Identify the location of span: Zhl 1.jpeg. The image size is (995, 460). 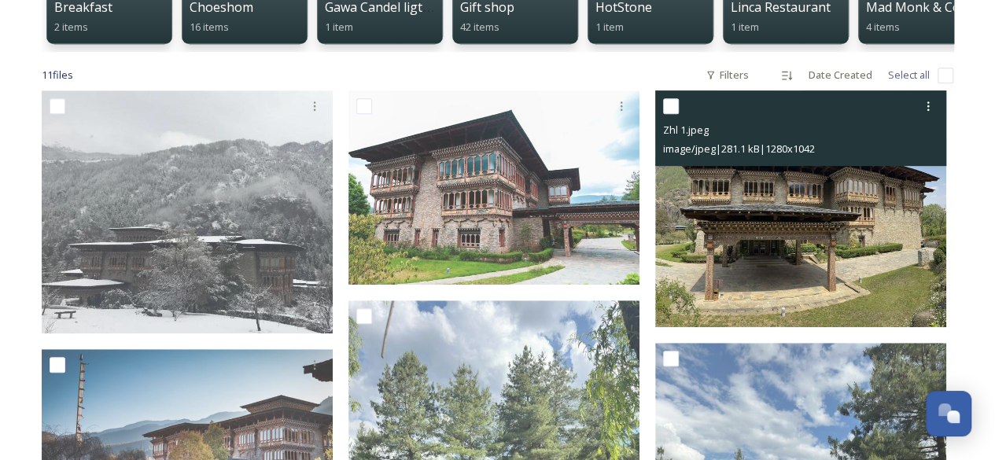
(686, 130).